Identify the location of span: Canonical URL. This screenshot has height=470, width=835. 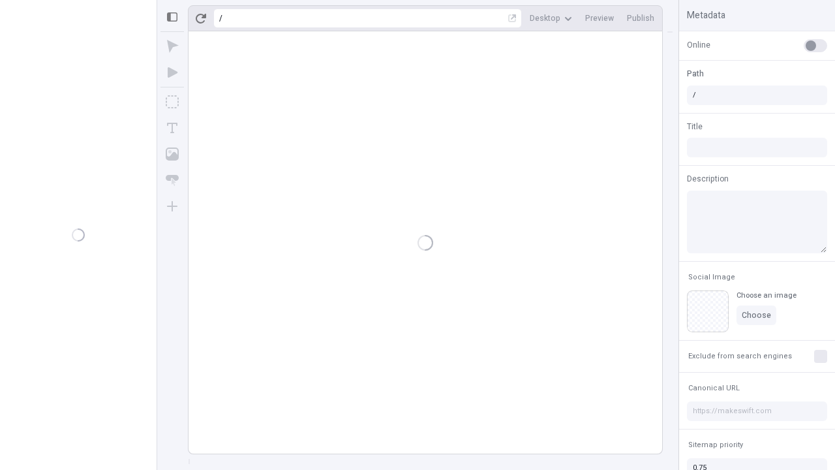
(714, 387).